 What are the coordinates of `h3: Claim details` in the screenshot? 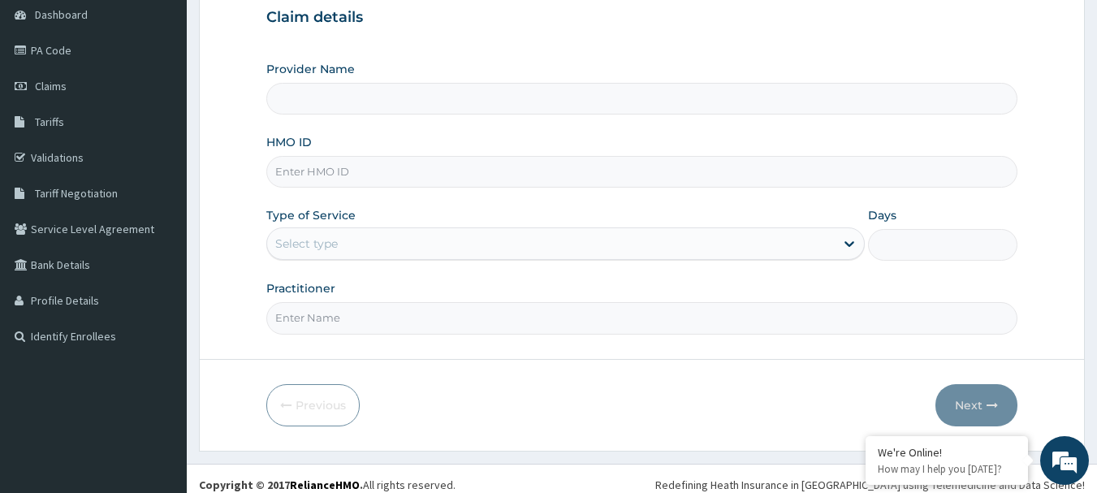 It's located at (642, 18).